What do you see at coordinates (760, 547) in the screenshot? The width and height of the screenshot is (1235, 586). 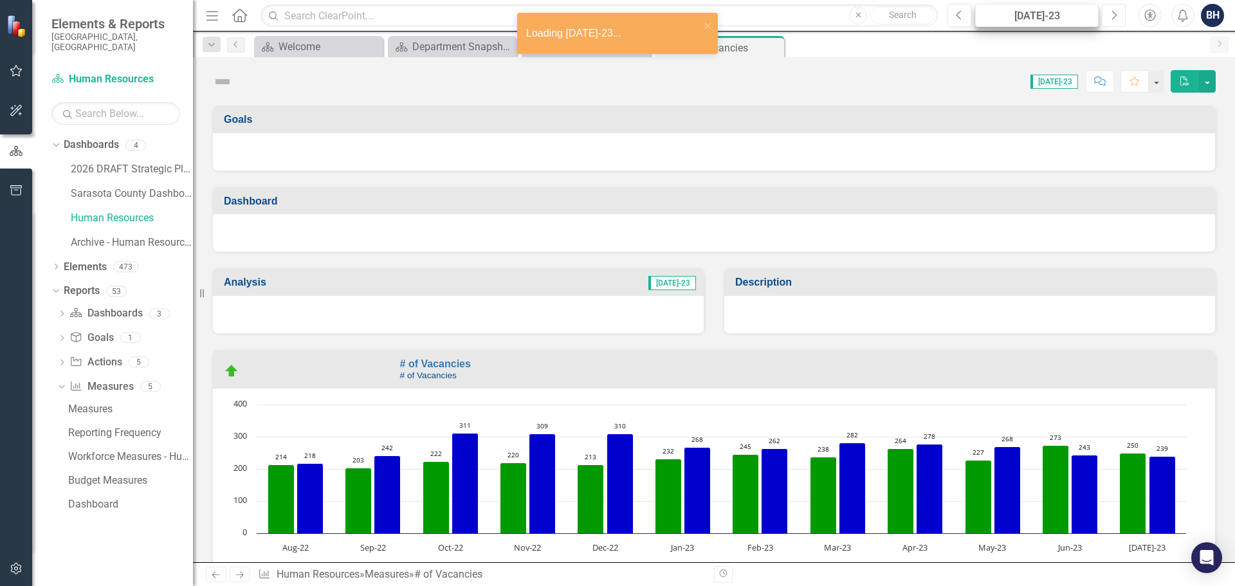 I see `text: Feb-23` at bounding box center [760, 547].